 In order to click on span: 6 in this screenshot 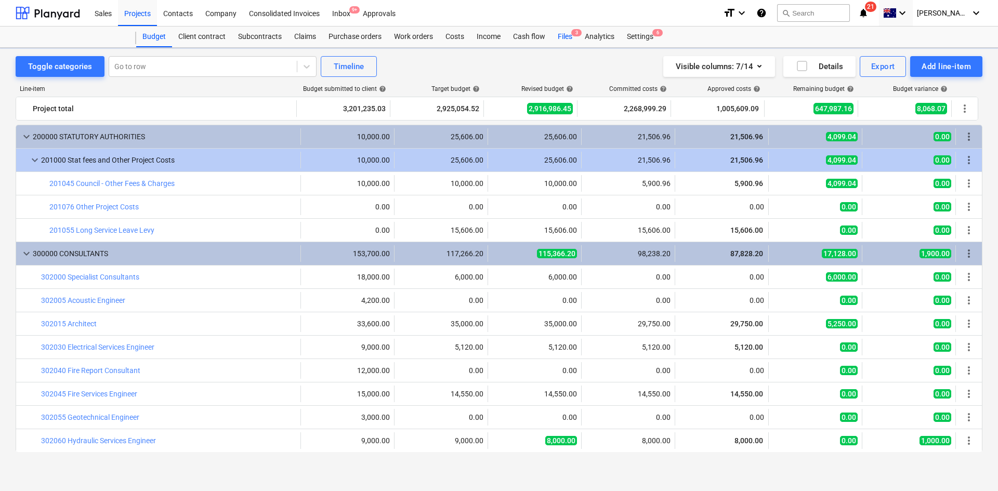, I will do `click(658, 33)`.